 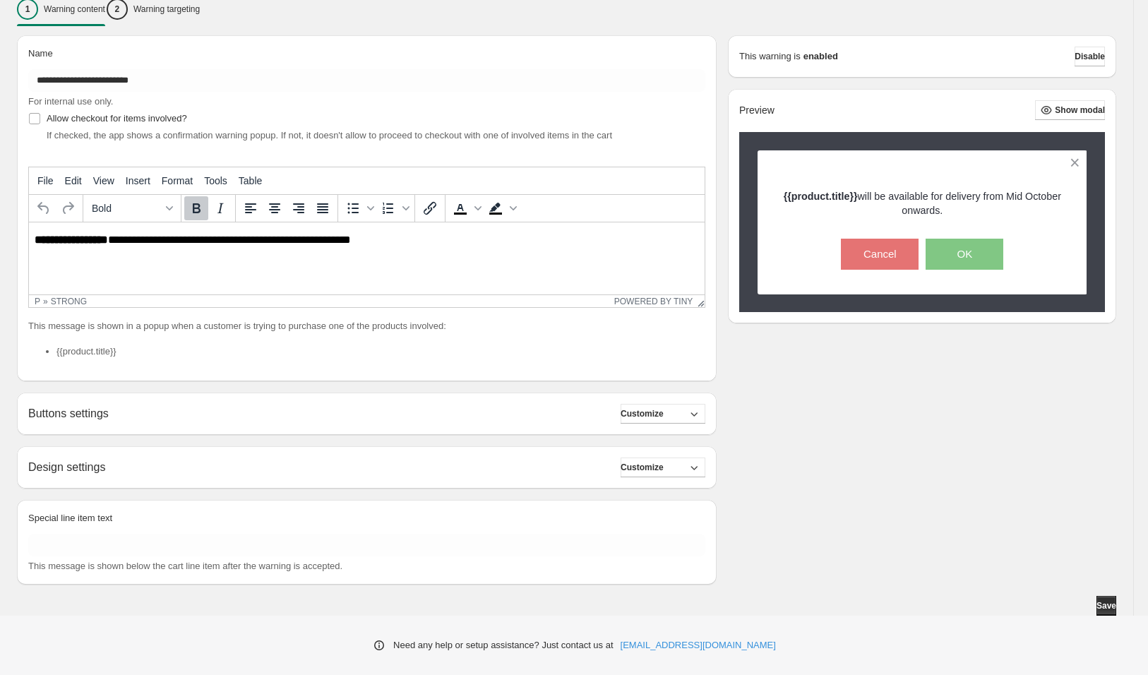 What do you see at coordinates (185, 565) in the screenshot?
I see `span: This message is shown below the cart line item after the warning is accepted.` at bounding box center [185, 565].